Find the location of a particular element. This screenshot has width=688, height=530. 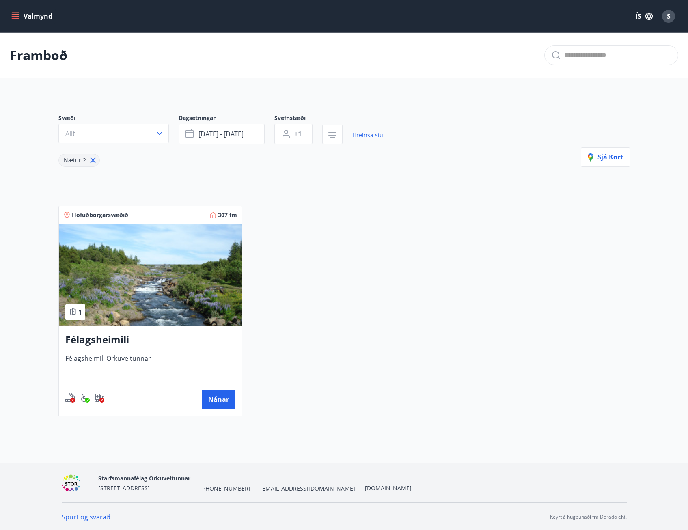

img: nH7E6Gw2rvWFb8XaSdRp44dhkQaj4PJkOoRYItBQ.svg is located at coordinates (99, 398).